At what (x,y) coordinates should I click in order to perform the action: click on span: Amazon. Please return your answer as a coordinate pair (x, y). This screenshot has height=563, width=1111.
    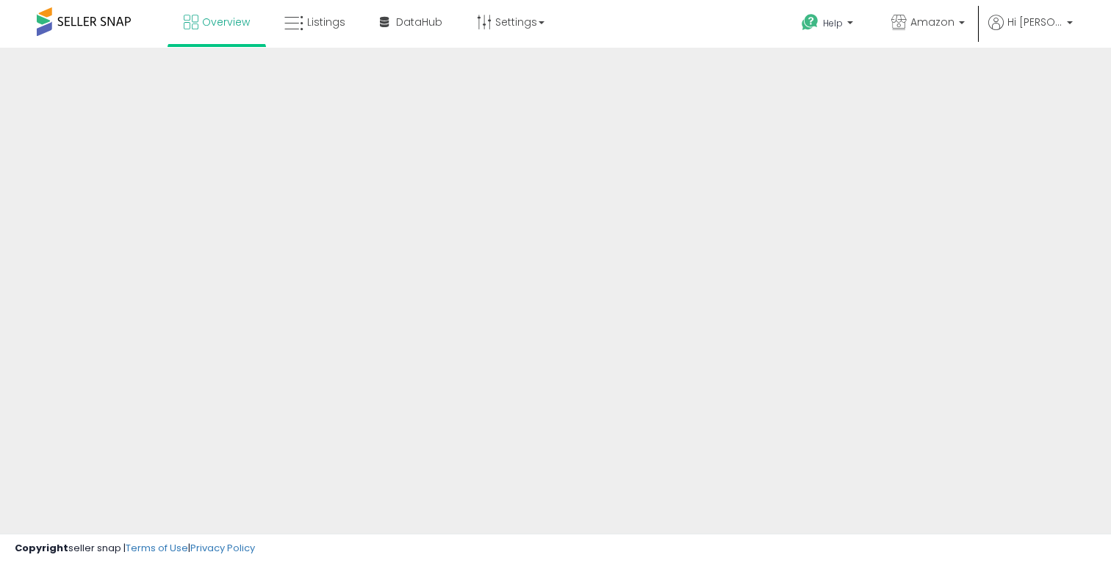
    Looking at the image, I should click on (932, 22).